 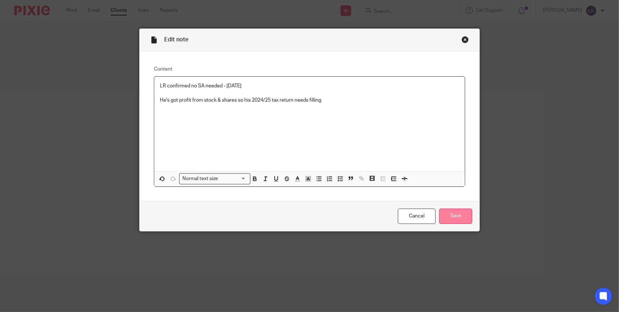 I want to click on div: Close this dialog window, so click(x=465, y=40).